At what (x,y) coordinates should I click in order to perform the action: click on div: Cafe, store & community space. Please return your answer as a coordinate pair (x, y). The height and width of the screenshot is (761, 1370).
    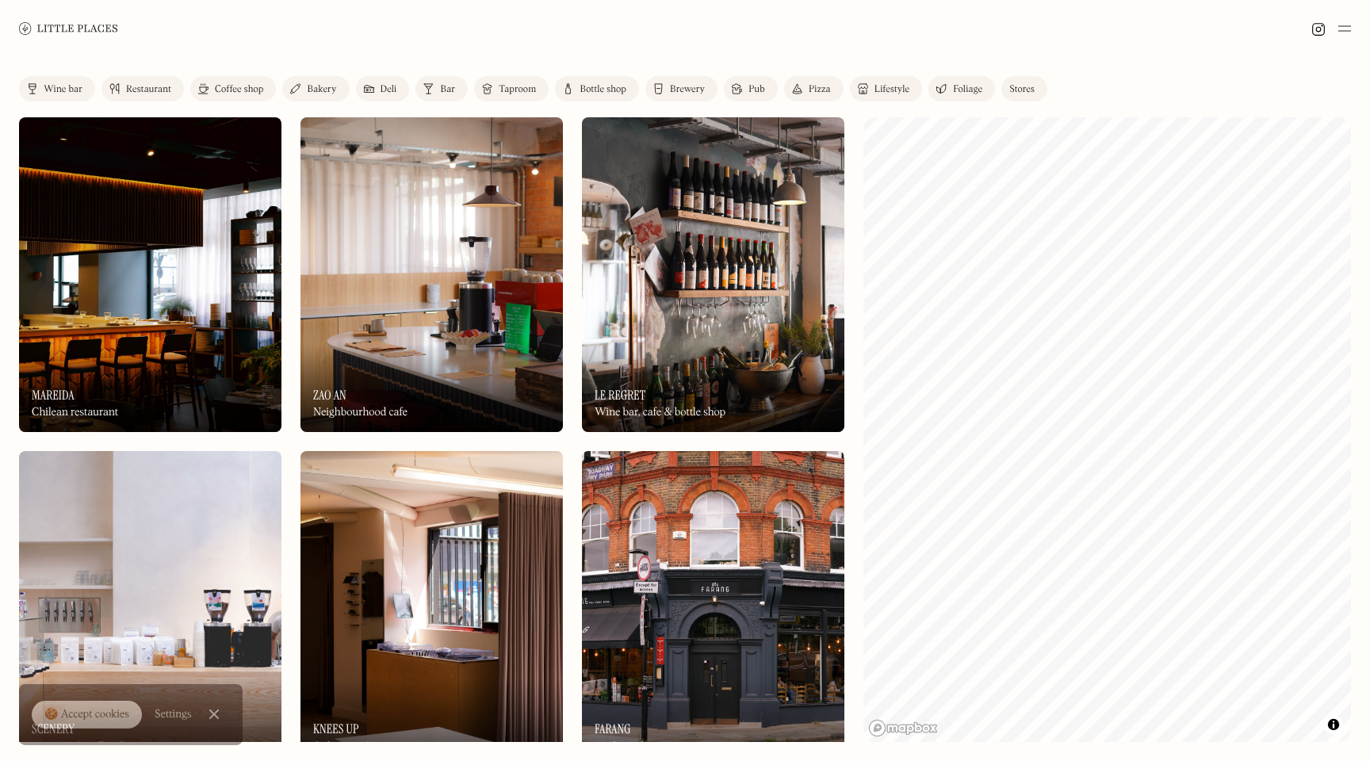
    Looking at the image, I should click on (385, 747).